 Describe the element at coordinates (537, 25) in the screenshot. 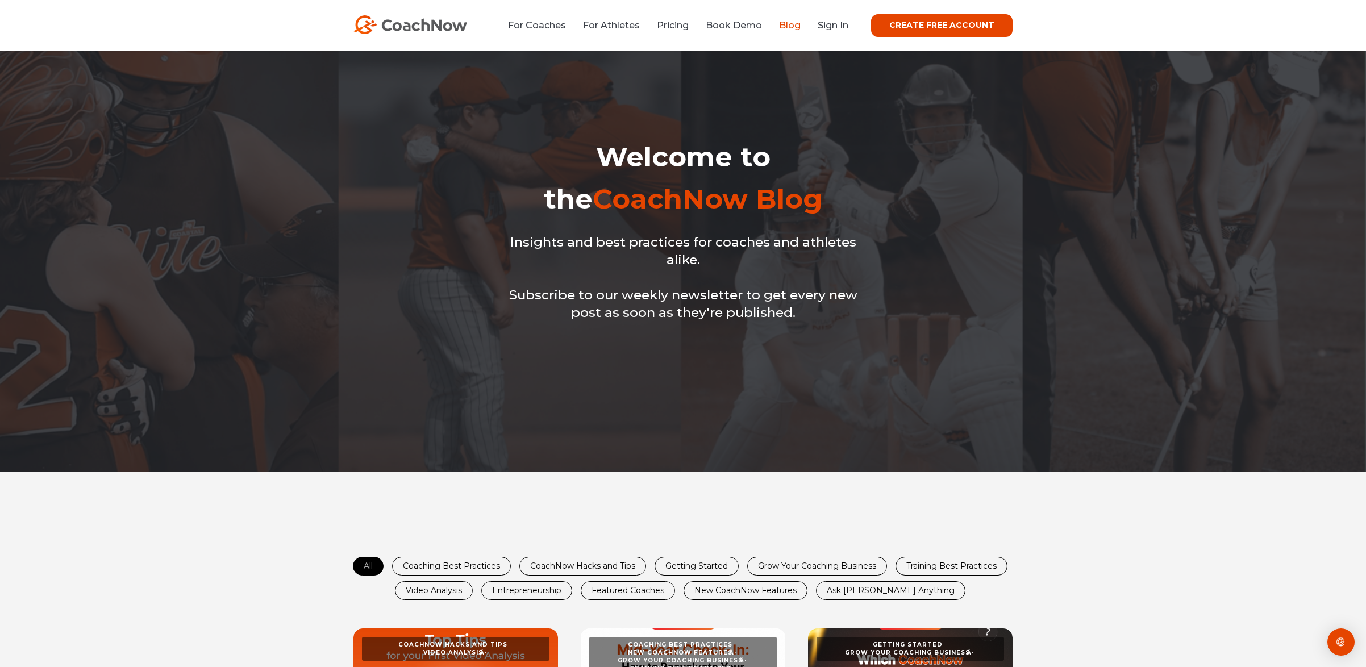

I see `a: For Coaches` at that location.